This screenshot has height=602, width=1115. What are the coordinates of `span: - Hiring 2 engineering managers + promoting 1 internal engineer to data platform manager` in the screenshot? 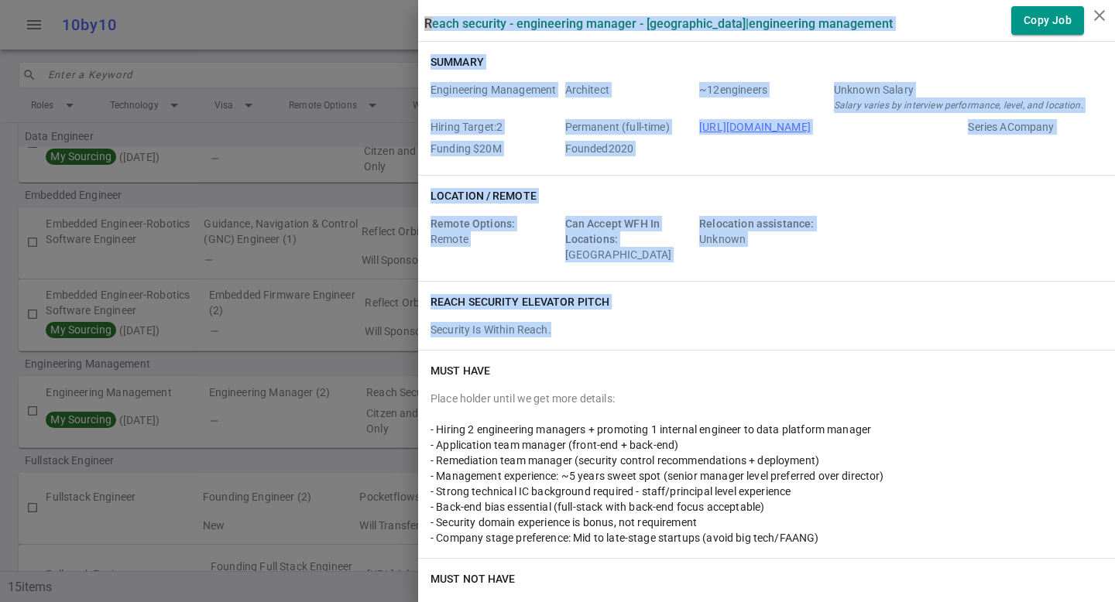 It's located at (650, 430).